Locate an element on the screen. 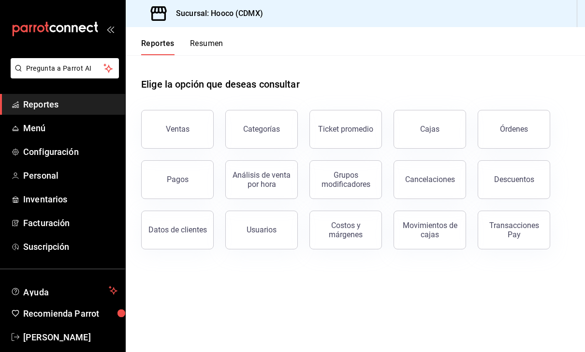 This screenshot has height=352, width=585. div: navigation tabs is located at coordinates (182, 47).